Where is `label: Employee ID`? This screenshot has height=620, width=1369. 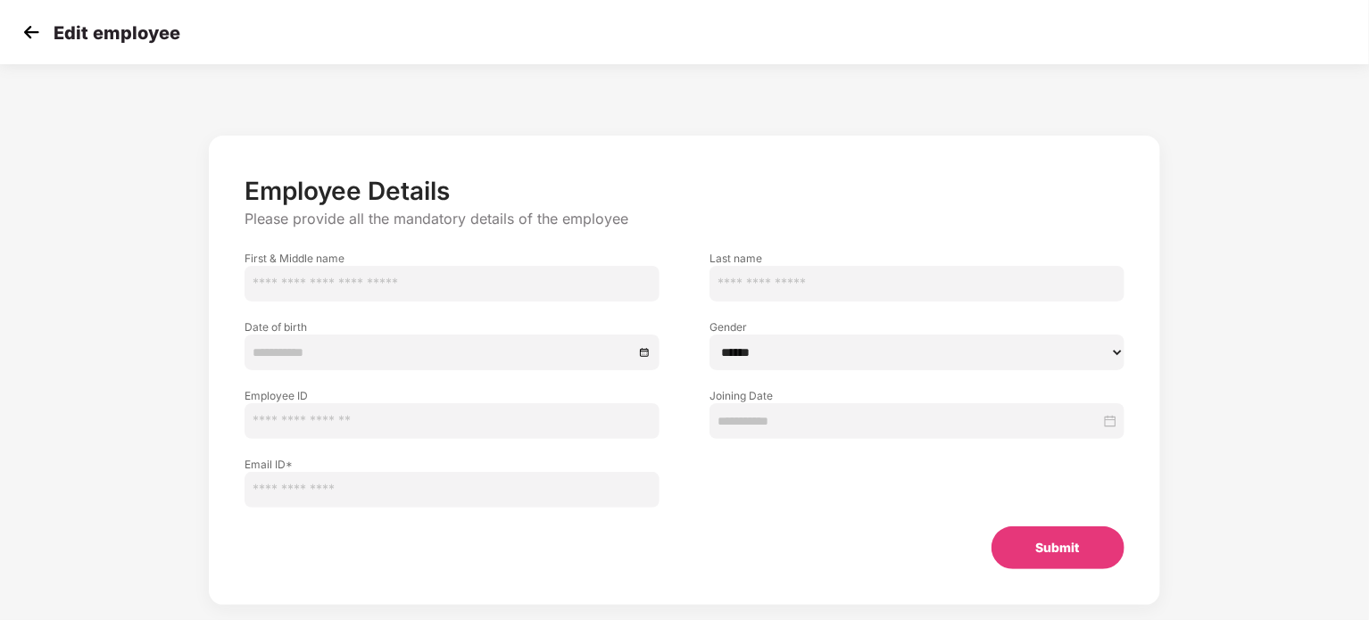 label: Employee ID is located at coordinates (451, 395).